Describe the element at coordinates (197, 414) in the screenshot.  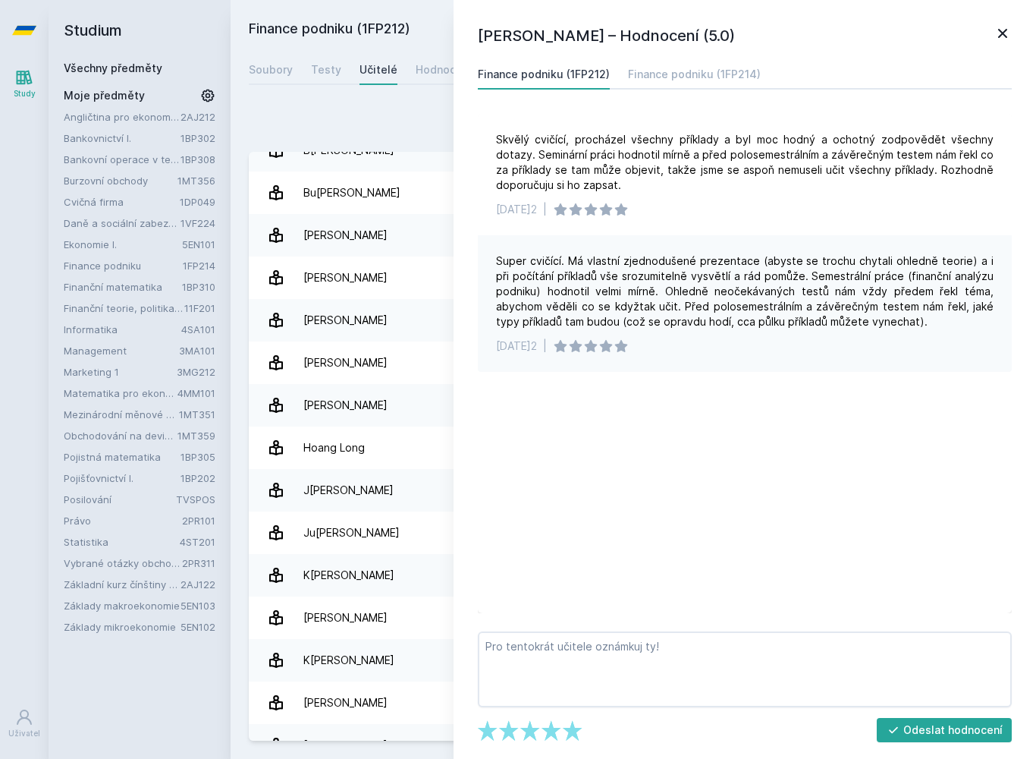
I see `a: 1MT351` at that location.